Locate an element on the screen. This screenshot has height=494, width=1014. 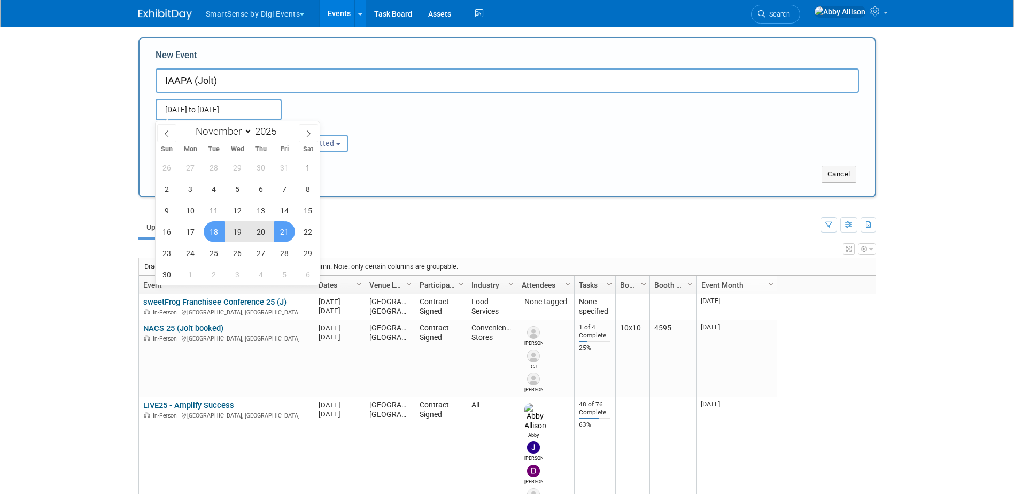
td: 4595 is located at coordinates (672, 359).